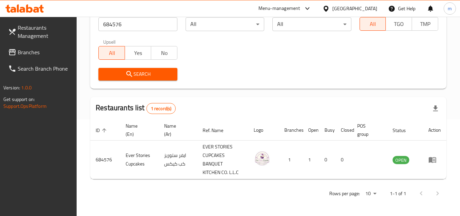 The image size is (460, 216). What do you see at coordinates (138, 74) in the screenshot?
I see `button: Search` at bounding box center [138, 74].